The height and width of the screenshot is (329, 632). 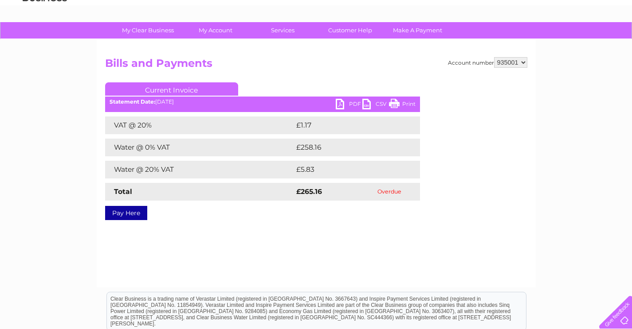 I want to click on strong: Total, so click(x=123, y=192).